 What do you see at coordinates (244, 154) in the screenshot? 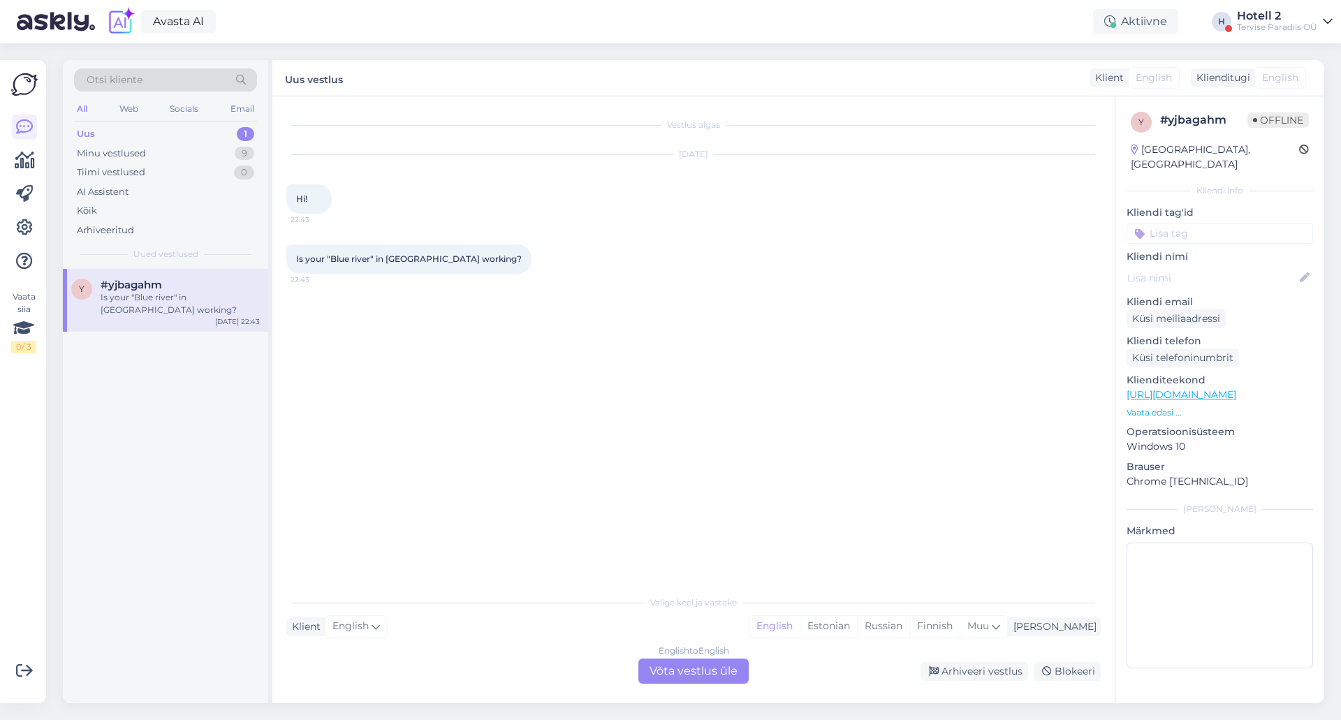
I see `div: 9` at bounding box center [244, 154].